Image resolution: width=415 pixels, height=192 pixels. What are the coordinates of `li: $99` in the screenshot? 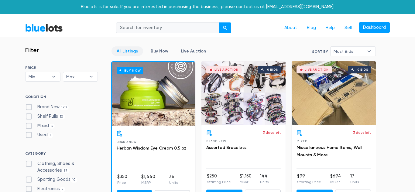 It's located at (309, 179).